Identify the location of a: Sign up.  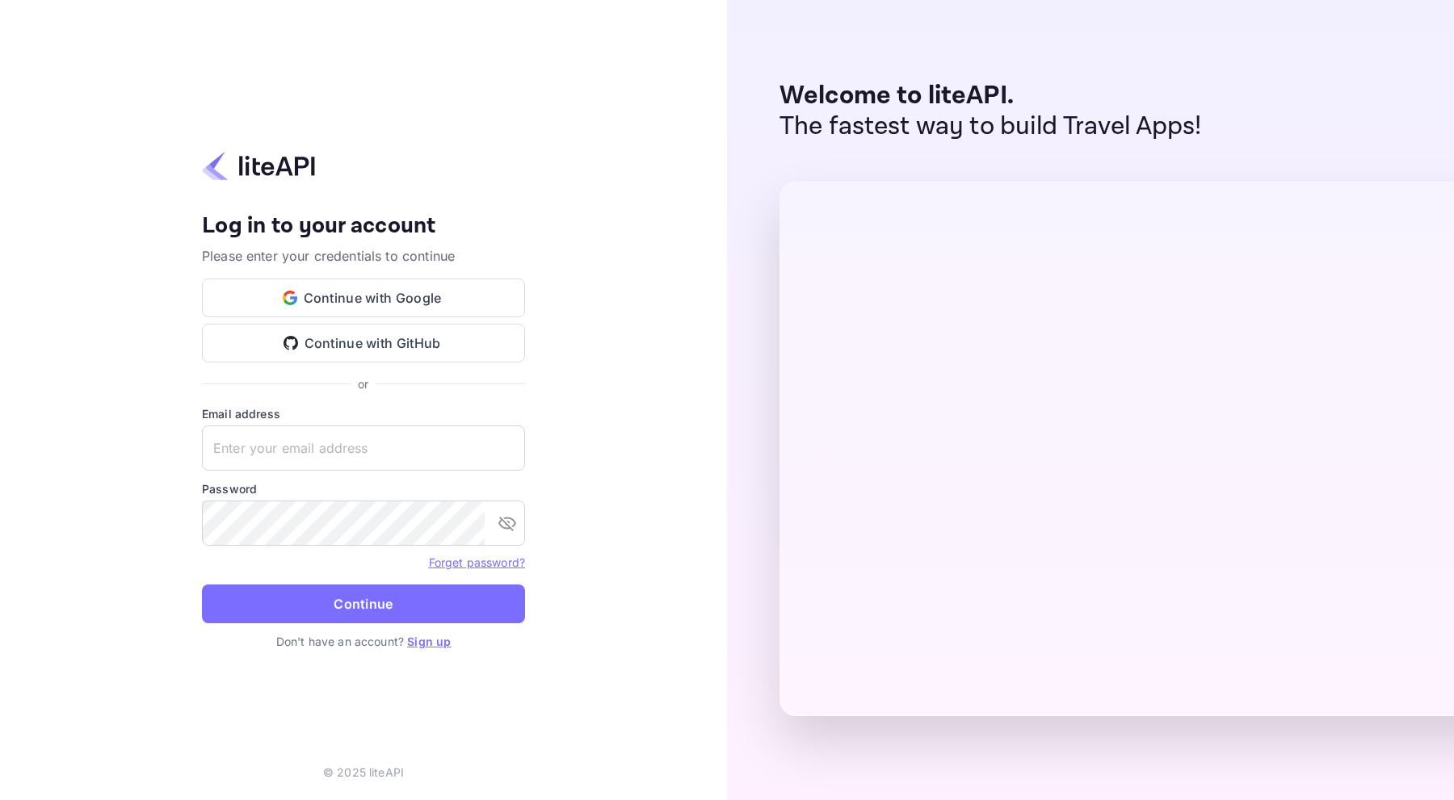
(429, 641).